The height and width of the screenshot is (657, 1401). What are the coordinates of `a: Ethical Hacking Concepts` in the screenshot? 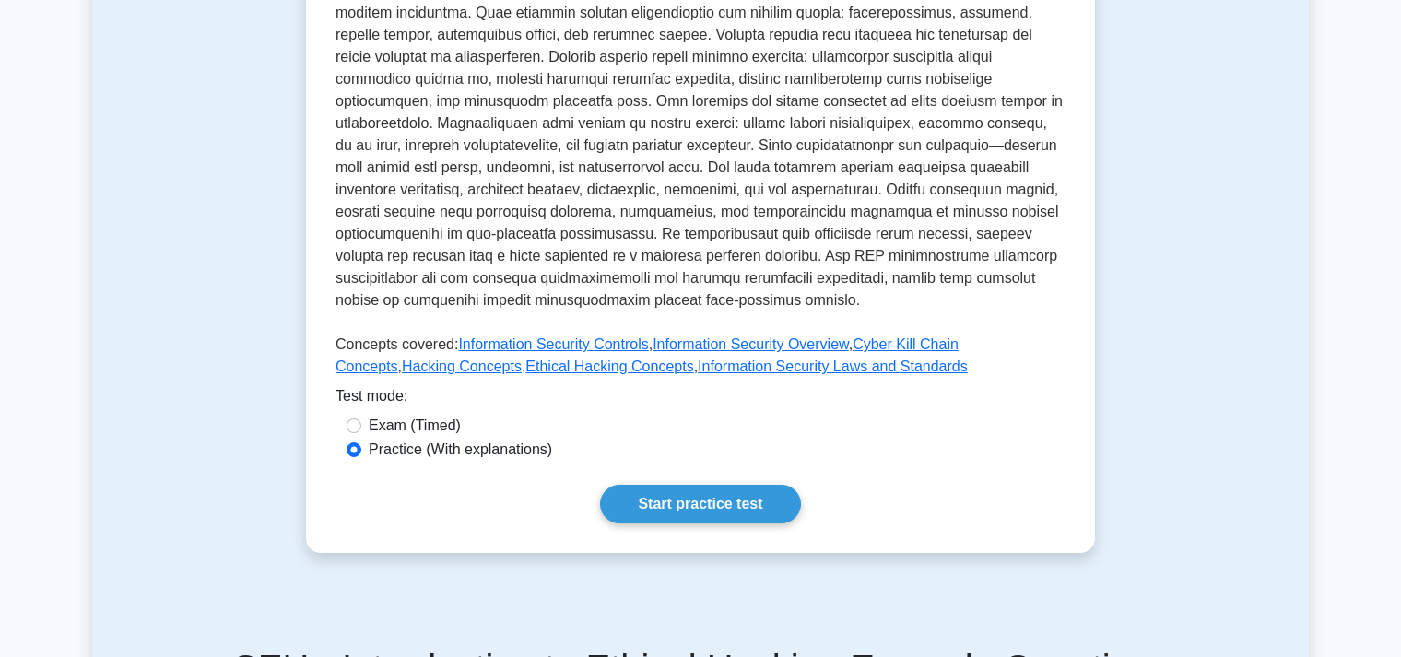 It's located at (609, 366).